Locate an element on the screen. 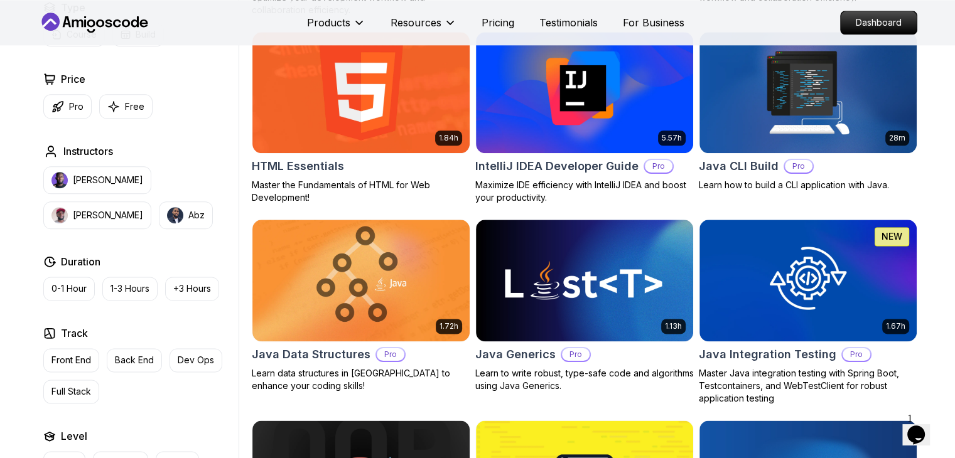  p: 1-3 Hours is located at coordinates (130, 289).